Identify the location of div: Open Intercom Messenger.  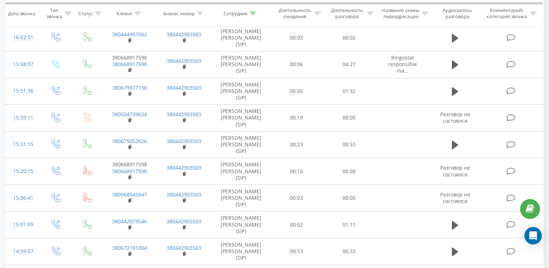
(533, 236).